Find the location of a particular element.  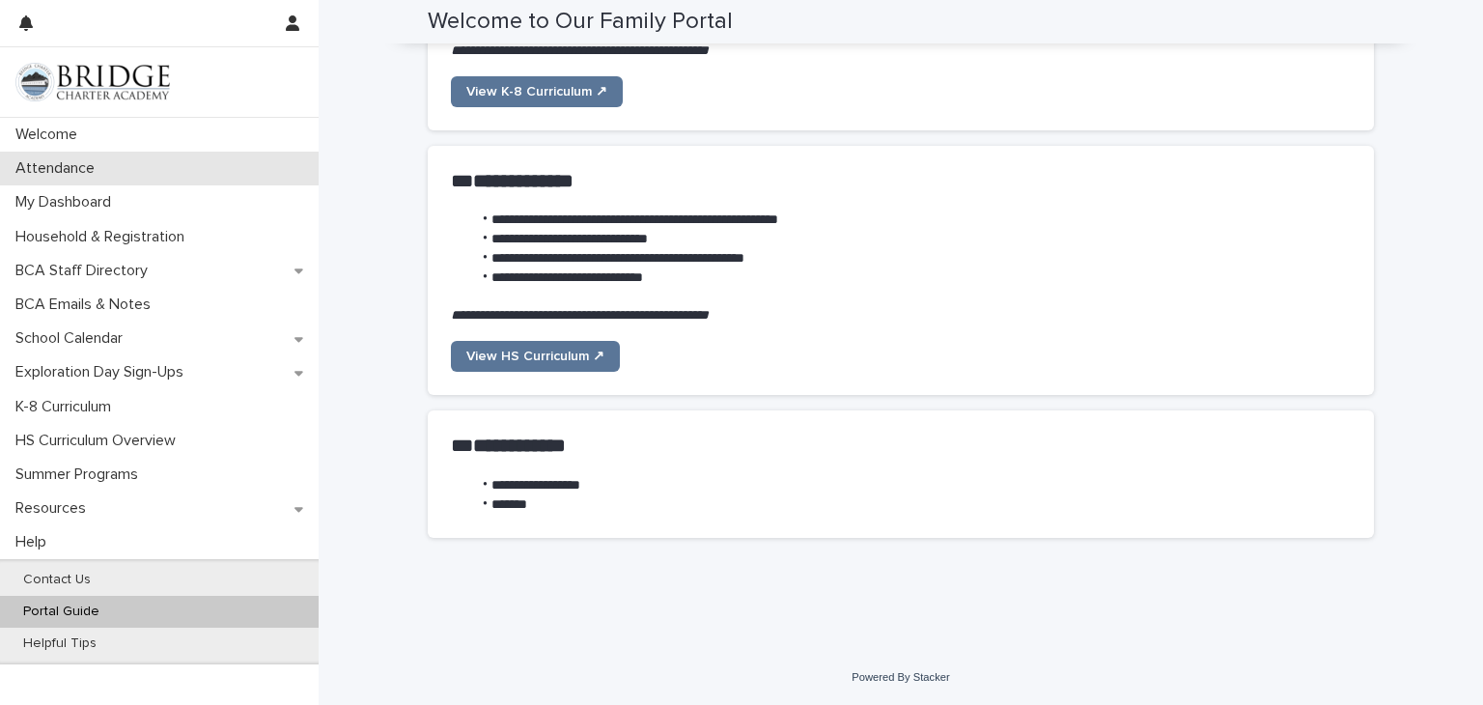

span: View K-8 Curriculum ↗ is located at coordinates (537, 92).